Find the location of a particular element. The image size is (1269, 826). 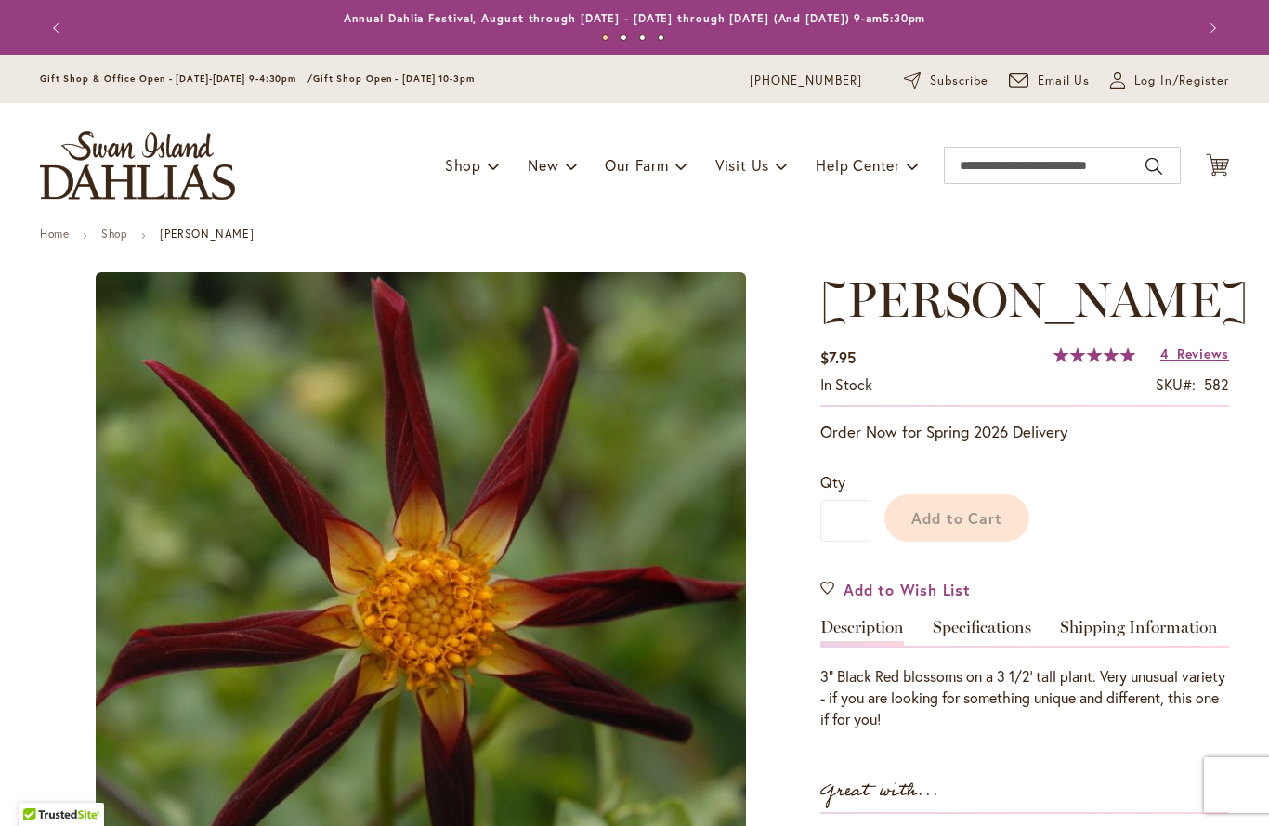

a: Shipping Information is located at coordinates (1139, 632).